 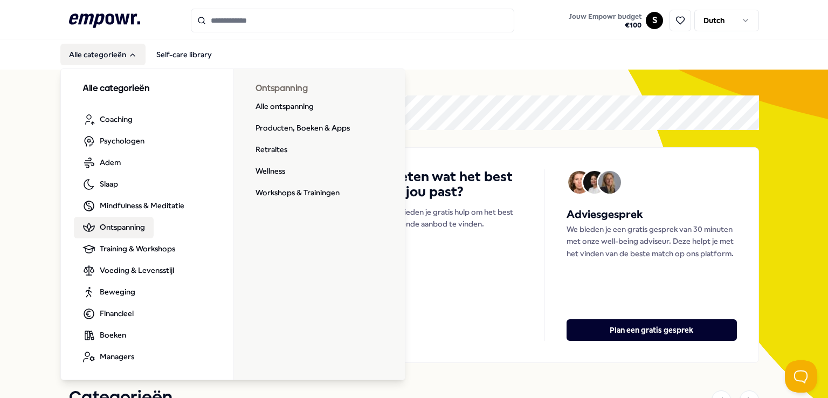 I want to click on a: Slaap, so click(x=100, y=184).